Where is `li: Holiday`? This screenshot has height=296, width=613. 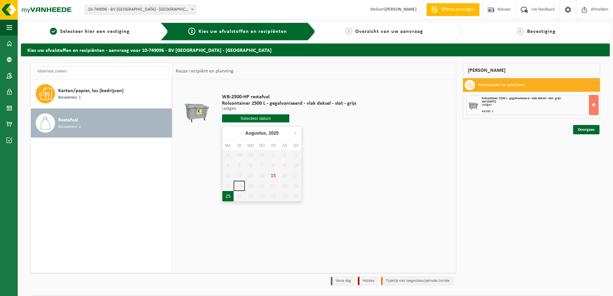 li: Holiday is located at coordinates (368, 281).